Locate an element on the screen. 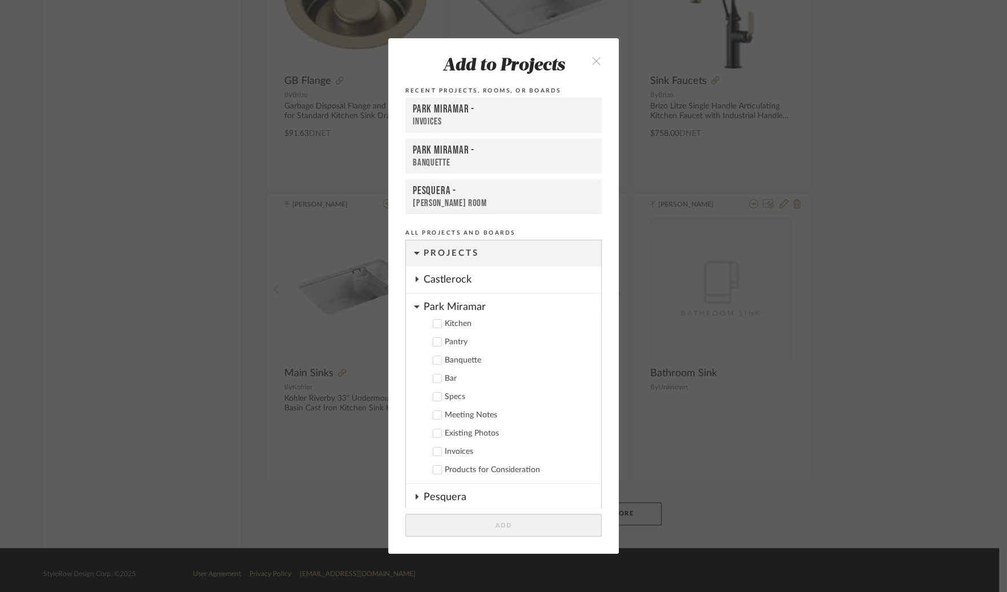 The image size is (1007, 592). div: Products for Consideration is located at coordinates (518, 470).